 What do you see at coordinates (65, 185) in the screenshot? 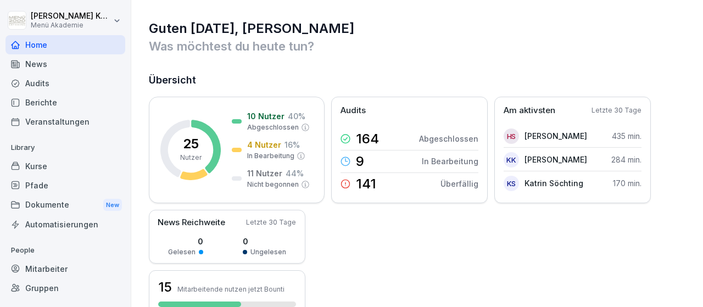
I see `div: Pfade` at bounding box center [65, 185].